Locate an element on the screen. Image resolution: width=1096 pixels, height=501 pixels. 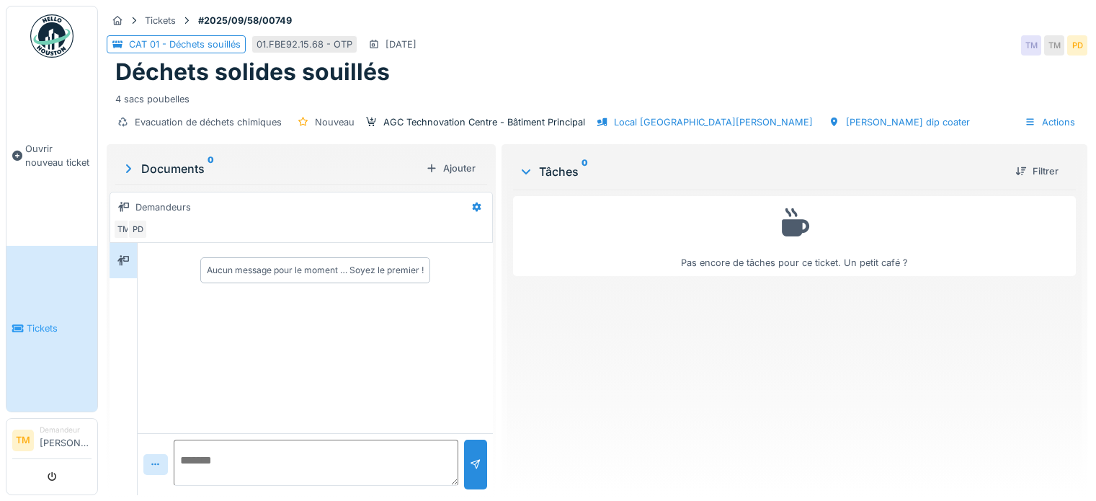
div: Ajouter is located at coordinates (450, 168).